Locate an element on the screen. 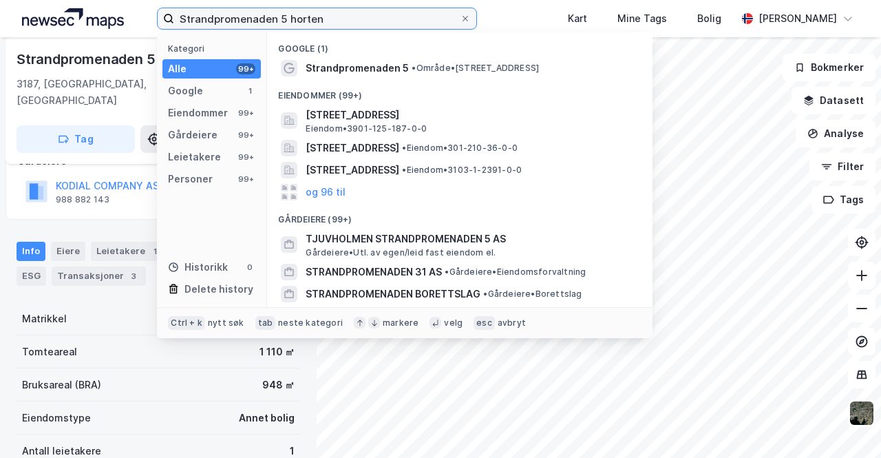 The image size is (881, 458). div: avbryt is located at coordinates (512, 323).